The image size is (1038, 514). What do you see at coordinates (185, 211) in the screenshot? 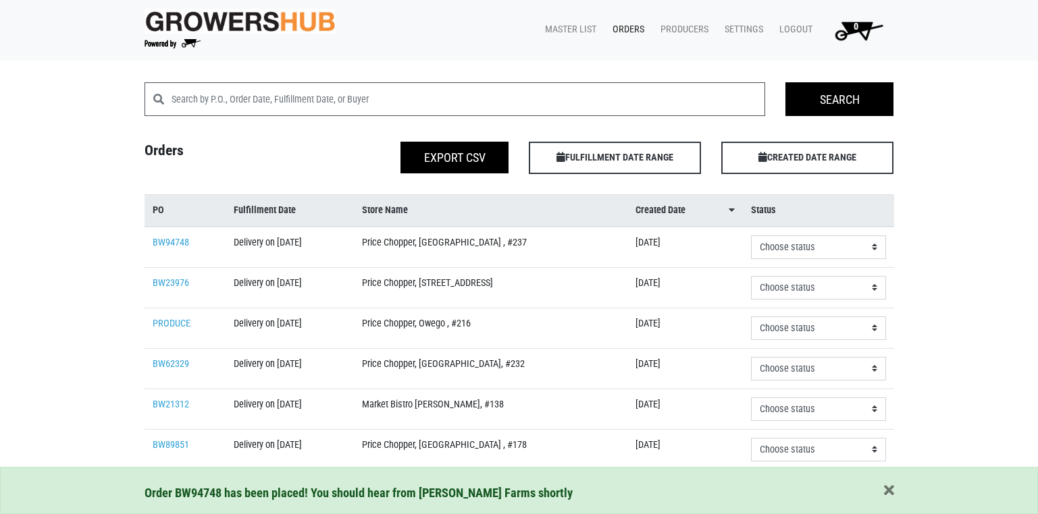
I see `a: PO` at bounding box center [185, 211].